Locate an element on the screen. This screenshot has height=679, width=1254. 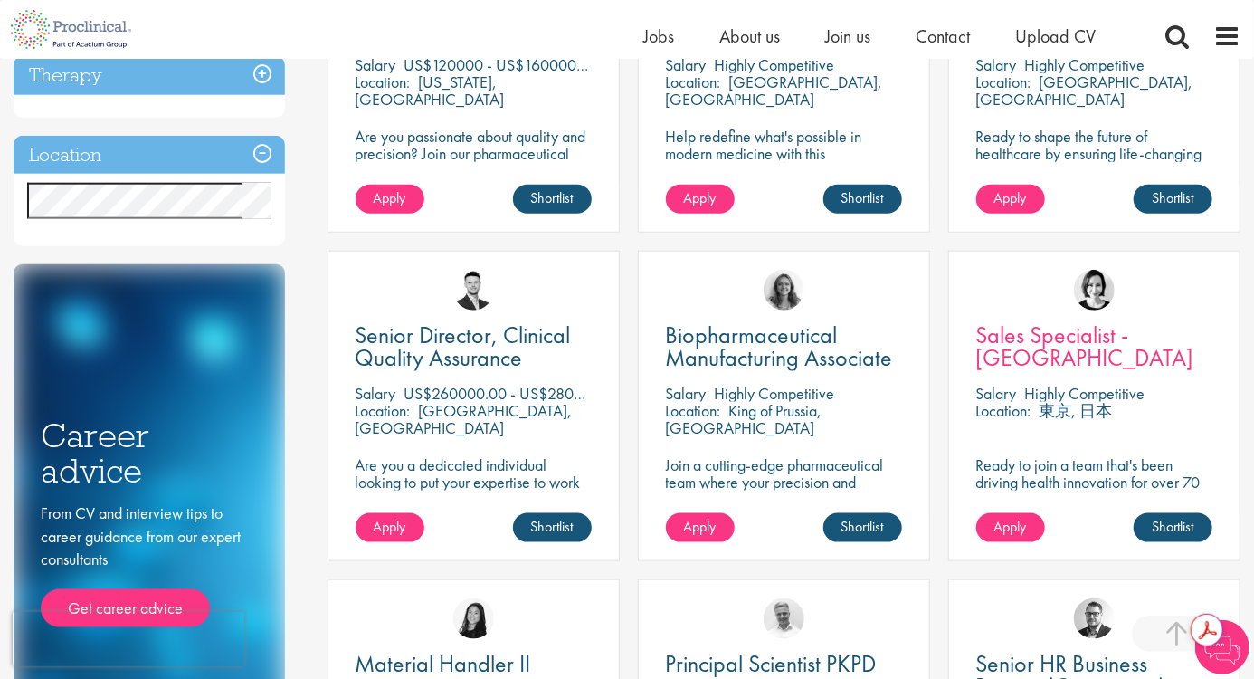
a: About us is located at coordinates (749, 36).